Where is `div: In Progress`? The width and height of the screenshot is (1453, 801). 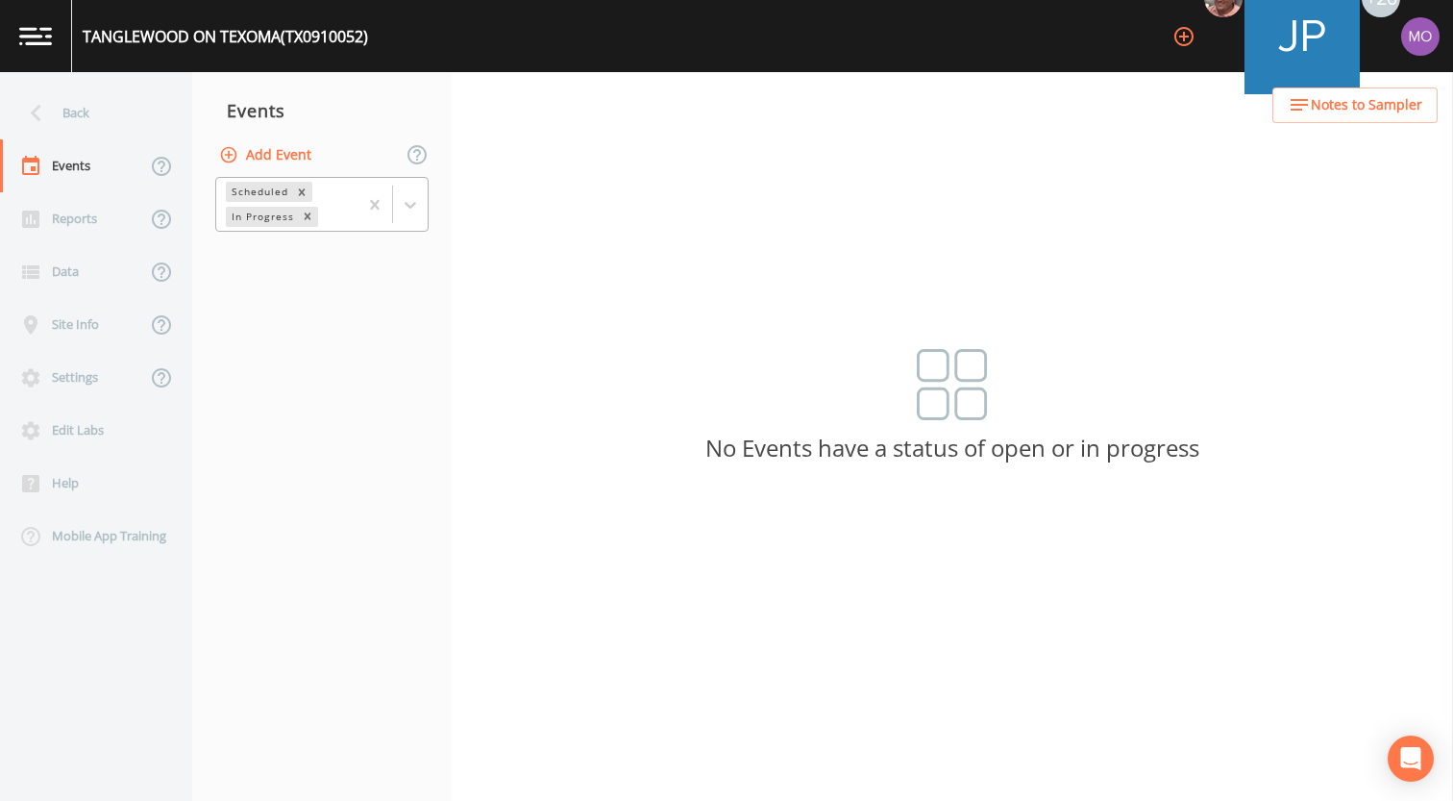 div: In Progress is located at coordinates (261, 216).